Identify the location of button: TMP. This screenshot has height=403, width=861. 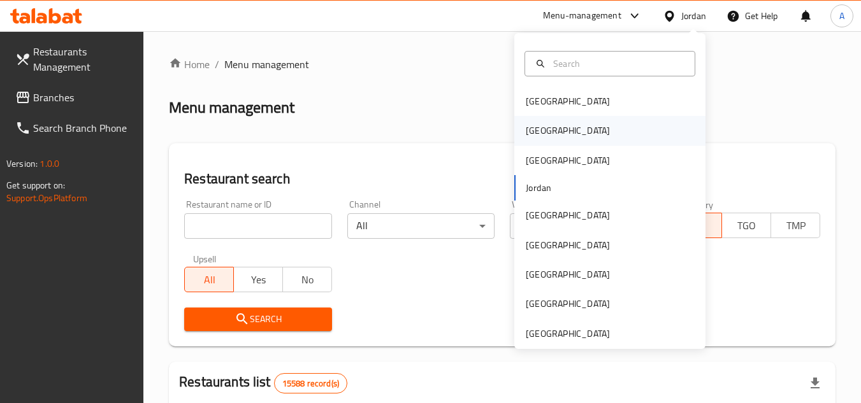
(795, 226).